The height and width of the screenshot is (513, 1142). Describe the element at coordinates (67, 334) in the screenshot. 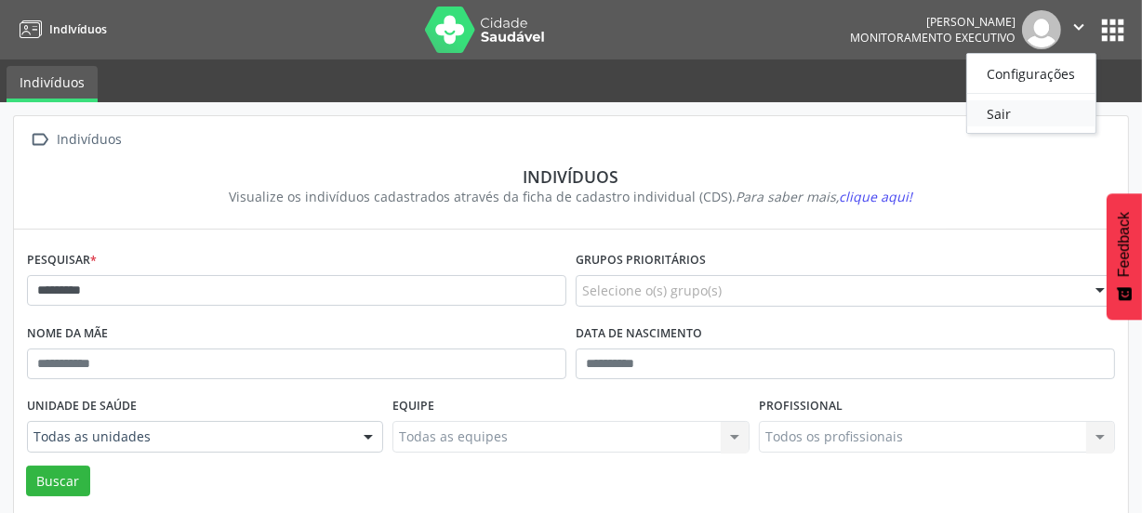

I see `label: Nome da mãe` at that location.